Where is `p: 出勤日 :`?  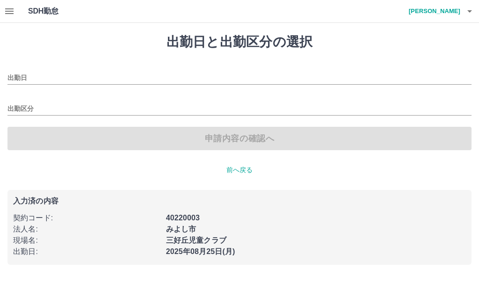
p: 出勤日 : is located at coordinates (86, 252).